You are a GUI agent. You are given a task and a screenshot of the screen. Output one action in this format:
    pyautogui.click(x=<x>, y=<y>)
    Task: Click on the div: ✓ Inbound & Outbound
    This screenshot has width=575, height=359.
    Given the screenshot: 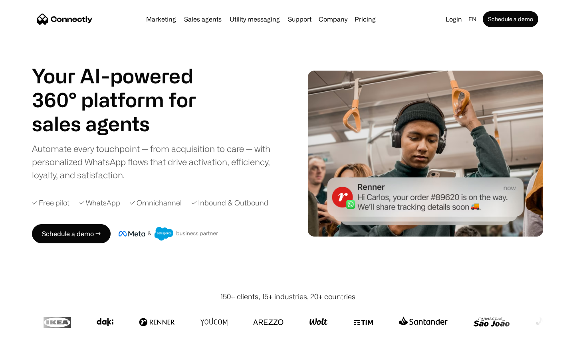 What is the action you would take?
    pyautogui.click(x=230, y=203)
    